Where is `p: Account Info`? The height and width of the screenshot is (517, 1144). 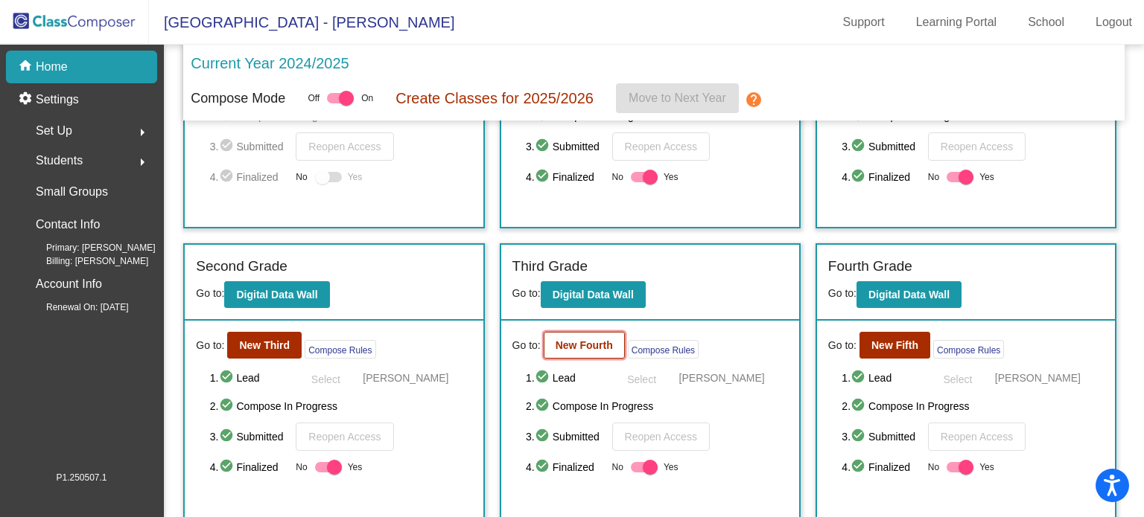
p: Account Info is located at coordinates (69, 284).